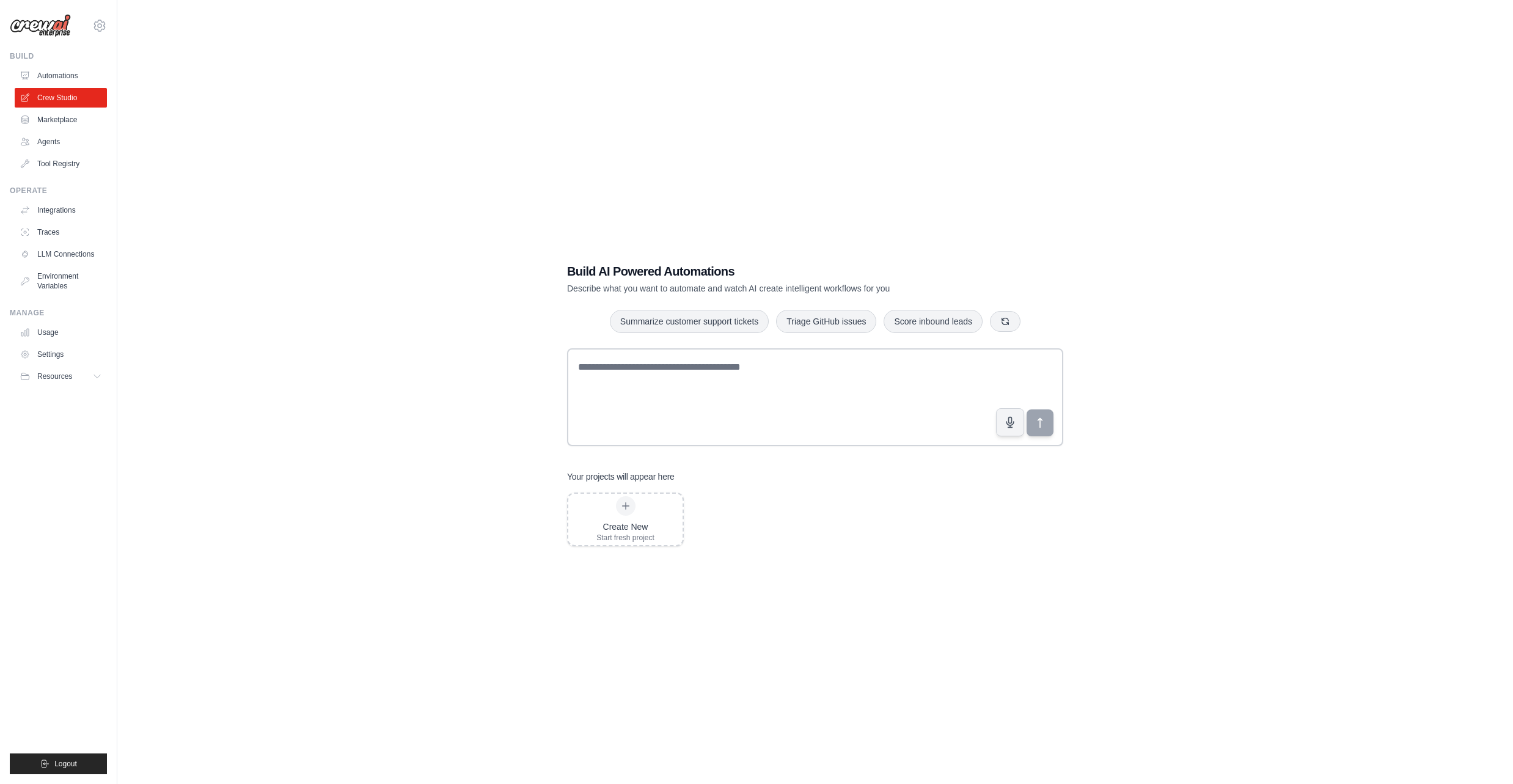 Image resolution: width=1513 pixels, height=784 pixels. I want to click on div: Operate, so click(58, 191).